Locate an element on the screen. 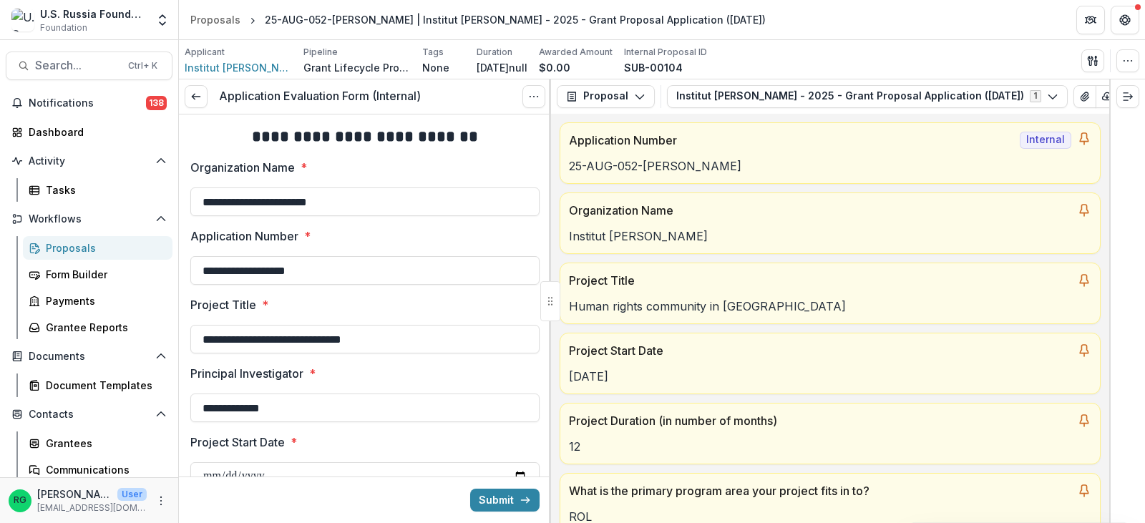 The width and height of the screenshot is (1145, 523). button: Open Contacts is located at coordinates (89, 414).